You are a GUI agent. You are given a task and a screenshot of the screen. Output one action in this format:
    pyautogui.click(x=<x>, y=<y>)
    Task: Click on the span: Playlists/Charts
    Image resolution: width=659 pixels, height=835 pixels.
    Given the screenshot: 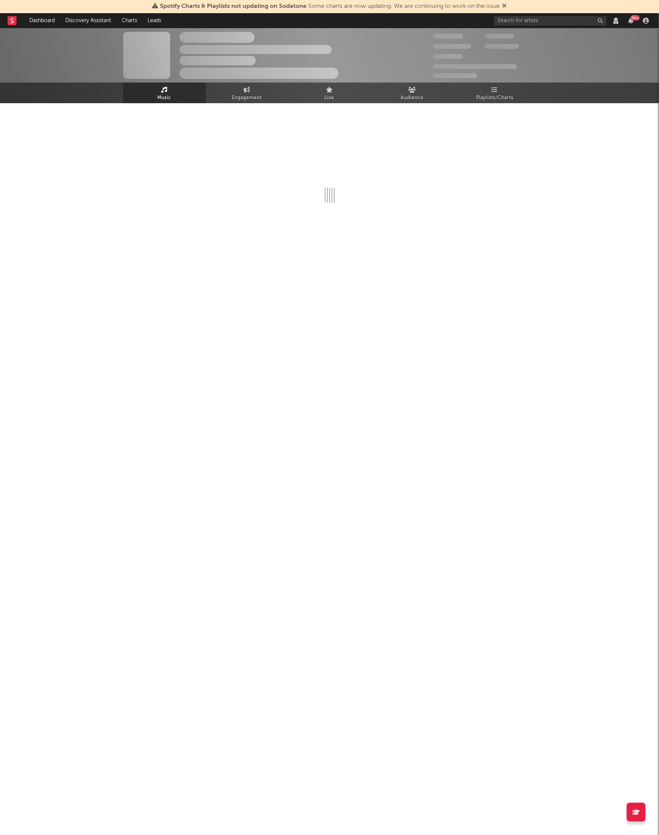 What is the action you would take?
    pyautogui.click(x=494, y=98)
    